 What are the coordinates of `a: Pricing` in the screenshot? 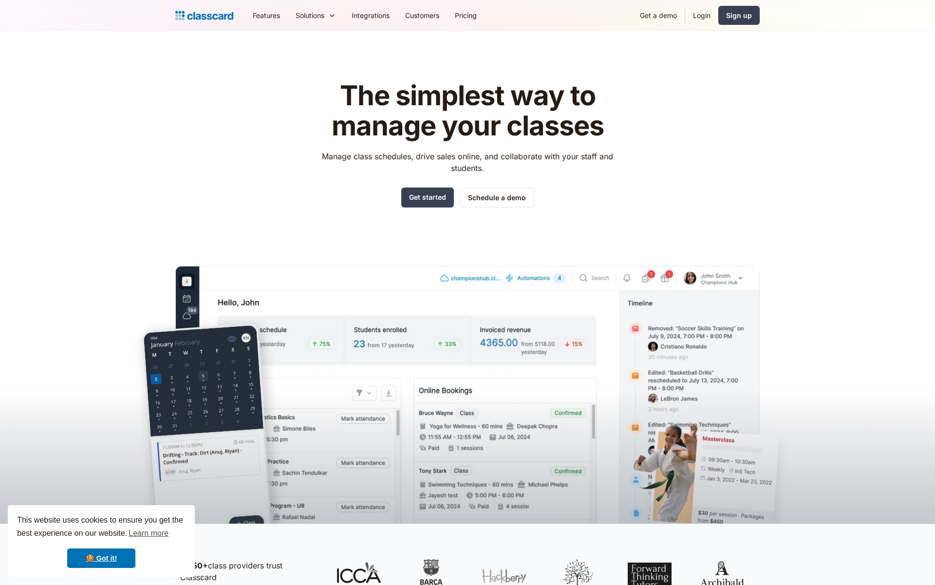 It's located at (465, 15).